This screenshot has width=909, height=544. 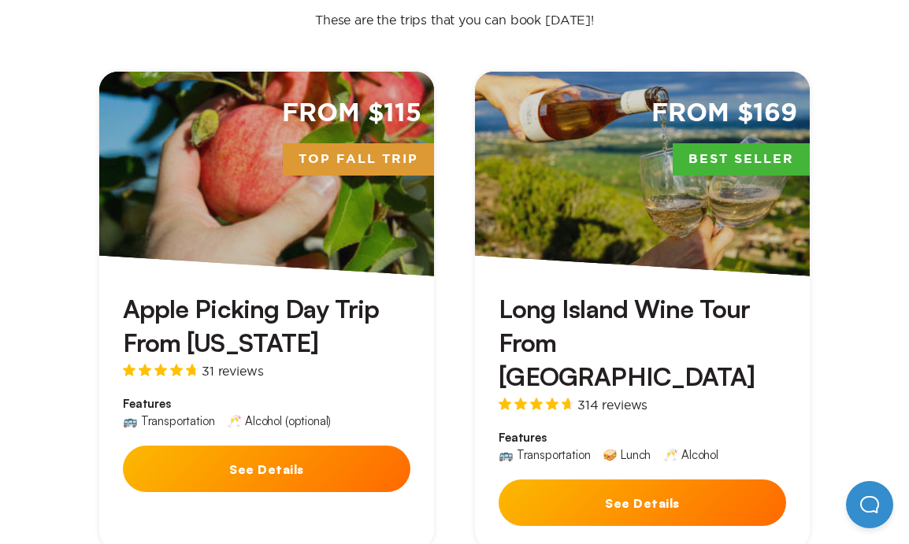 What do you see at coordinates (626, 454) in the screenshot?
I see `div: 🥪 Lunch` at bounding box center [626, 454].